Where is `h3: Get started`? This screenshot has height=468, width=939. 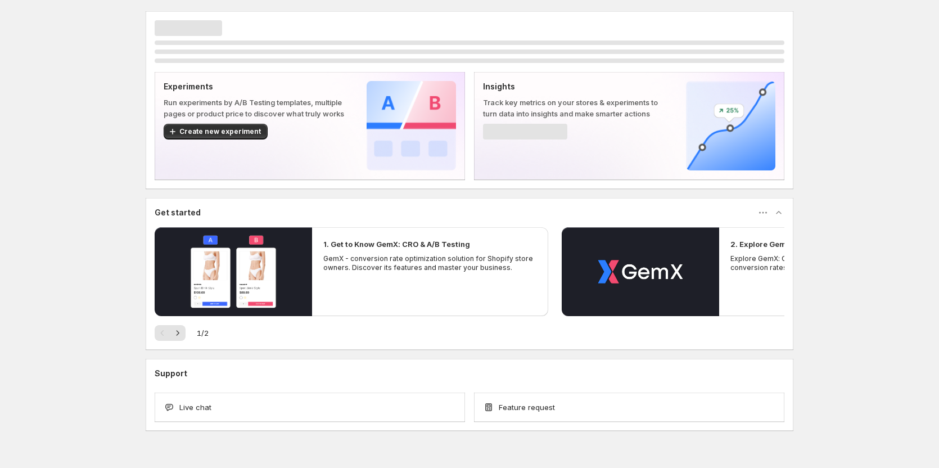
h3: Get started is located at coordinates (178, 213).